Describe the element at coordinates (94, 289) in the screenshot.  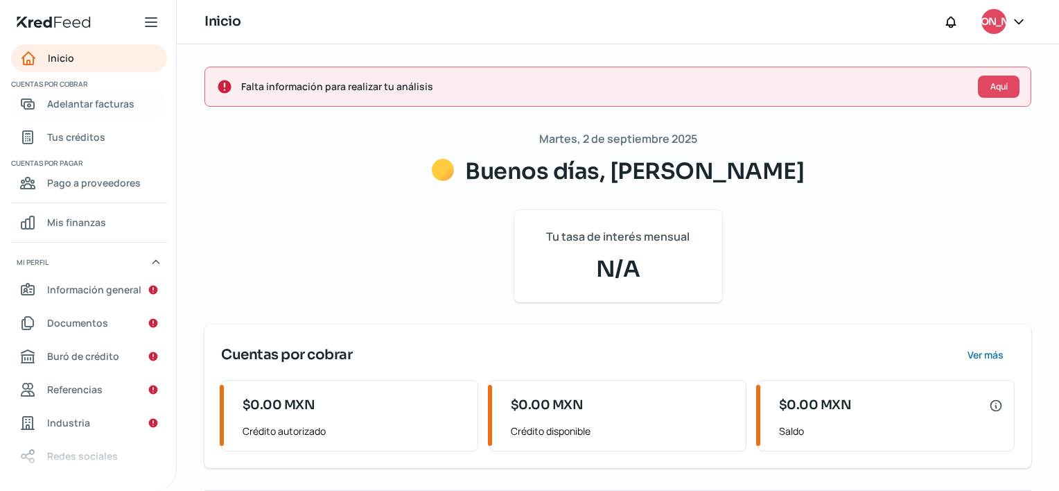
I see `span: Información general` at that location.